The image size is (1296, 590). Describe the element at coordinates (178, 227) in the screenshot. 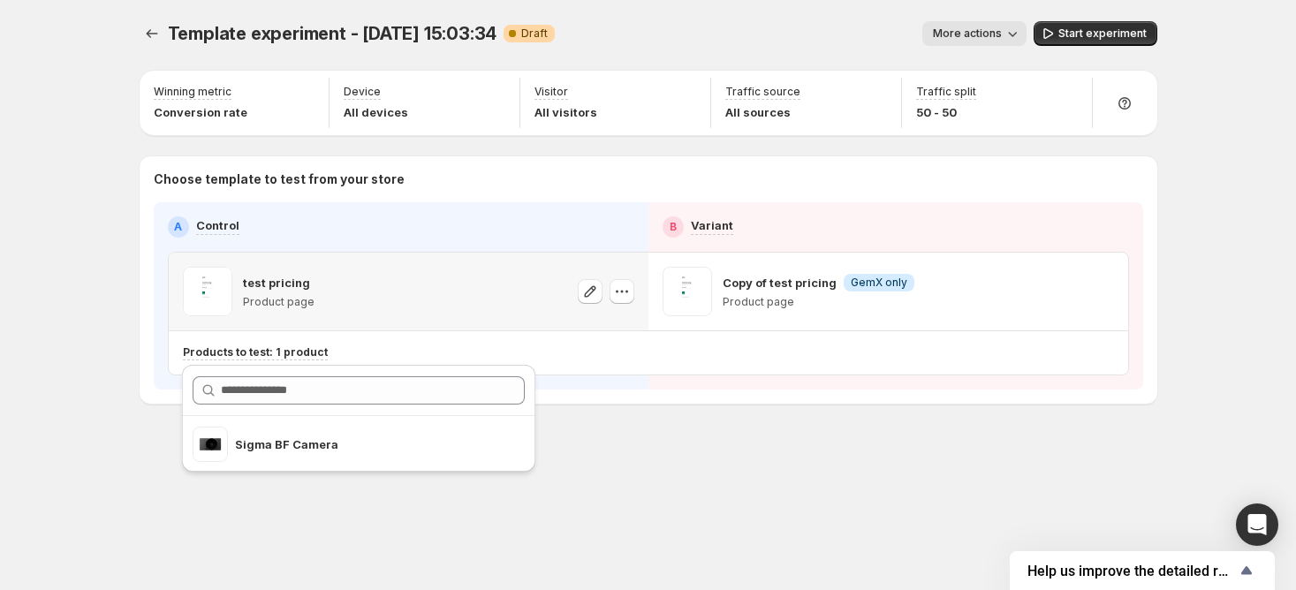

I see `h2: A` at that location.